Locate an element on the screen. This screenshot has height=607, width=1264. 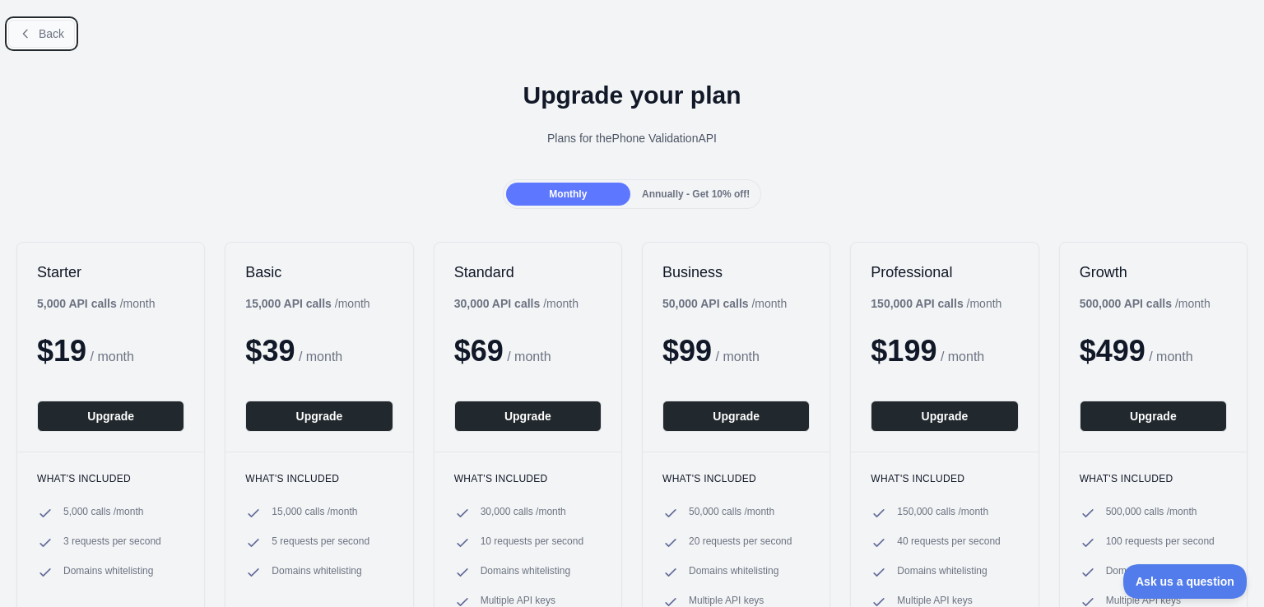
h2: Business is located at coordinates (736, 272).